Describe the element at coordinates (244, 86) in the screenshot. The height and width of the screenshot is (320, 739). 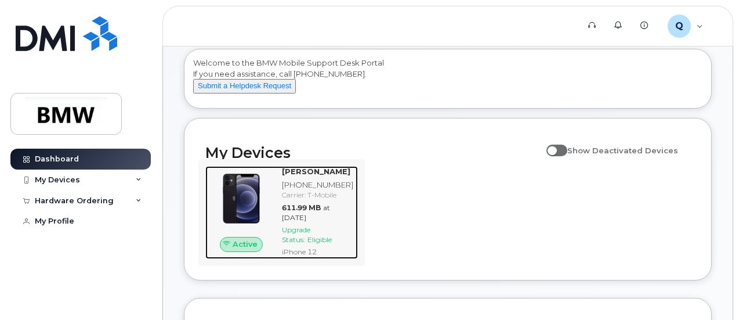
I see `button: Submit a Helpdesk Request` at that location.